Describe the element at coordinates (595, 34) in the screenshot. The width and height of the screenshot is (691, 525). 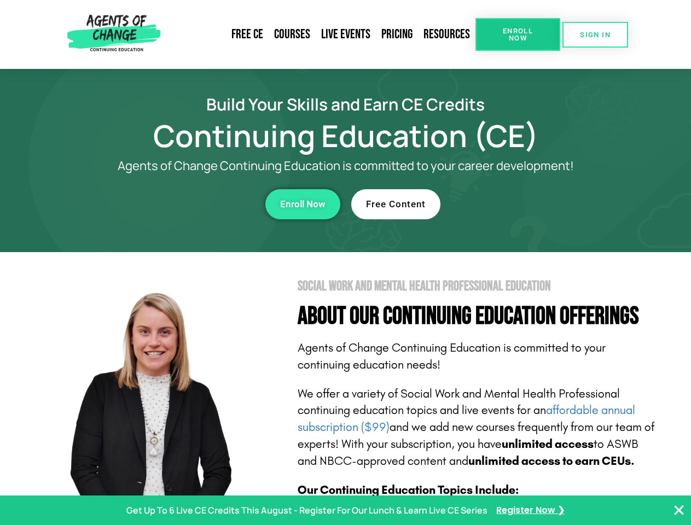
I see `span: SIGN IN` at that location.